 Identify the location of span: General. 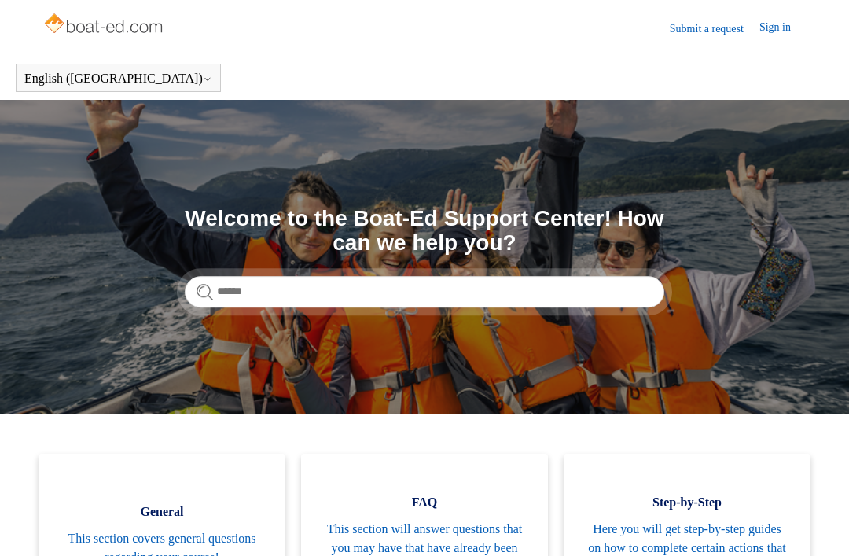
(162, 512).